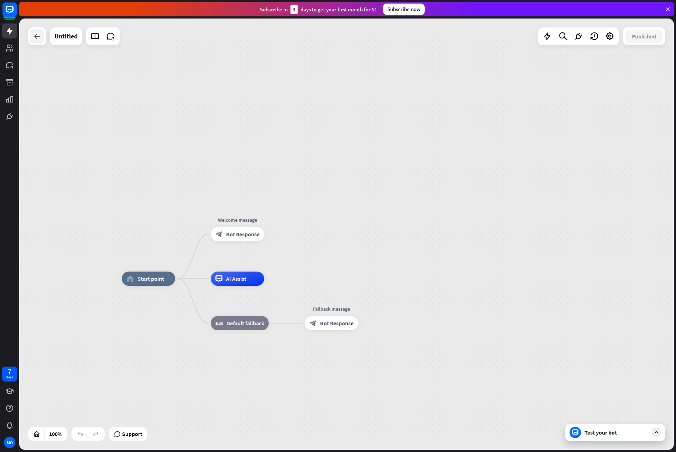 The image size is (676, 452). Describe the element at coordinates (617, 433) in the screenshot. I see `div: Test your bot` at that location.